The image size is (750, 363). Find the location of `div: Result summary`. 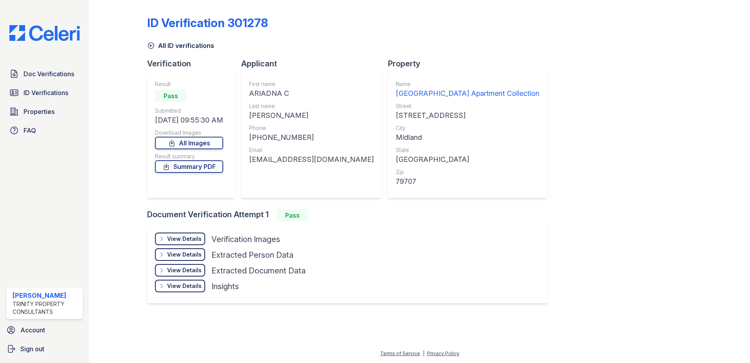

div: Result summary is located at coordinates (189, 156).